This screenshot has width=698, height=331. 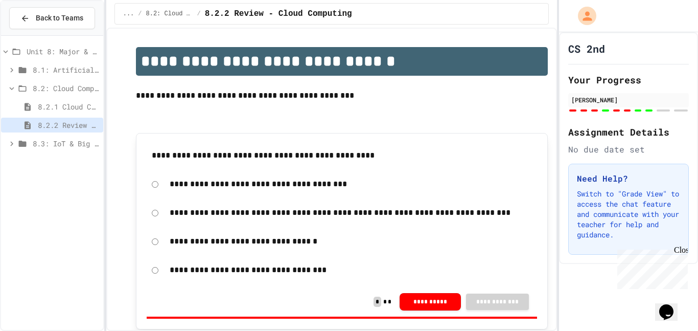 I want to click on h1: CS 2nd, so click(x=586, y=49).